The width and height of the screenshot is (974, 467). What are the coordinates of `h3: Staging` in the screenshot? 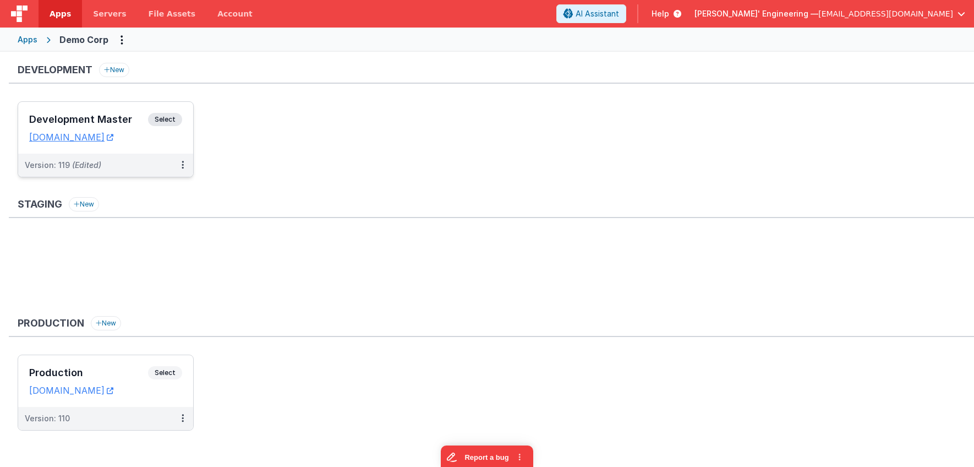 It's located at (40, 204).